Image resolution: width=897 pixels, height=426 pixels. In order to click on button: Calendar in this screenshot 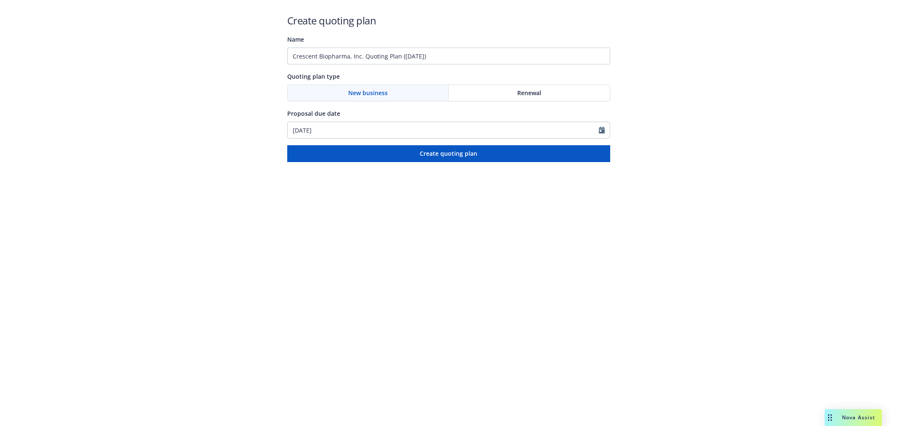, I will do `click(602, 130)`.